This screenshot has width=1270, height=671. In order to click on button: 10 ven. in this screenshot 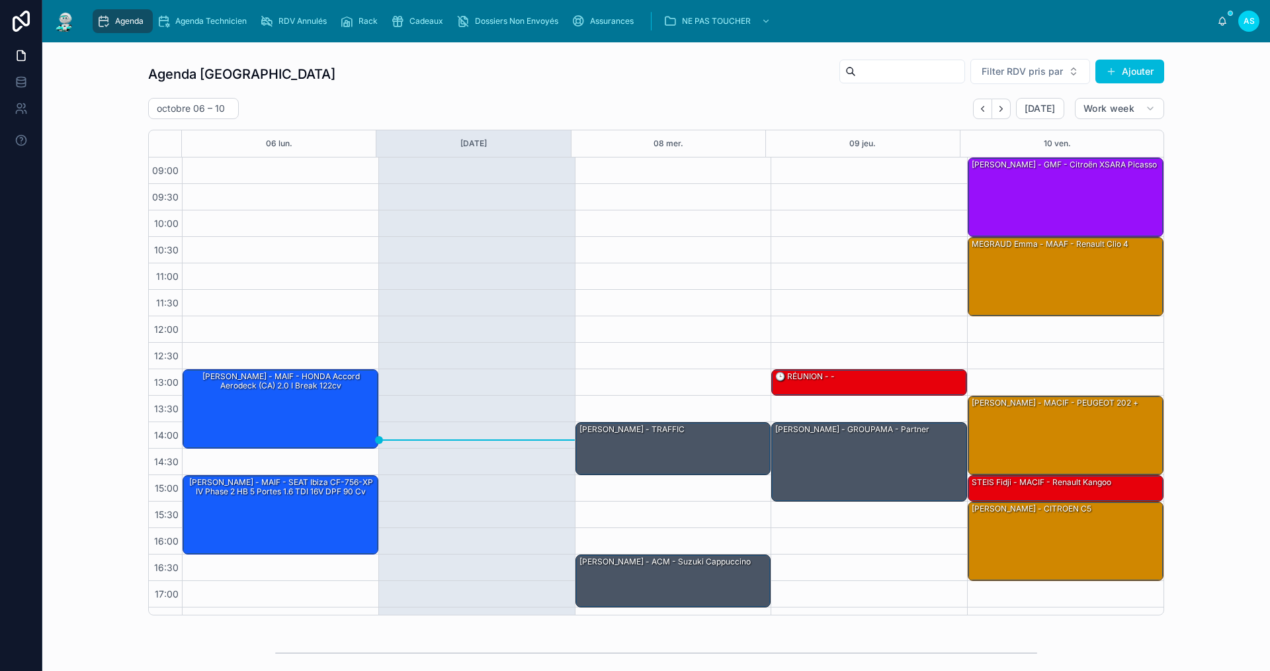, I will do `click(1057, 144)`.